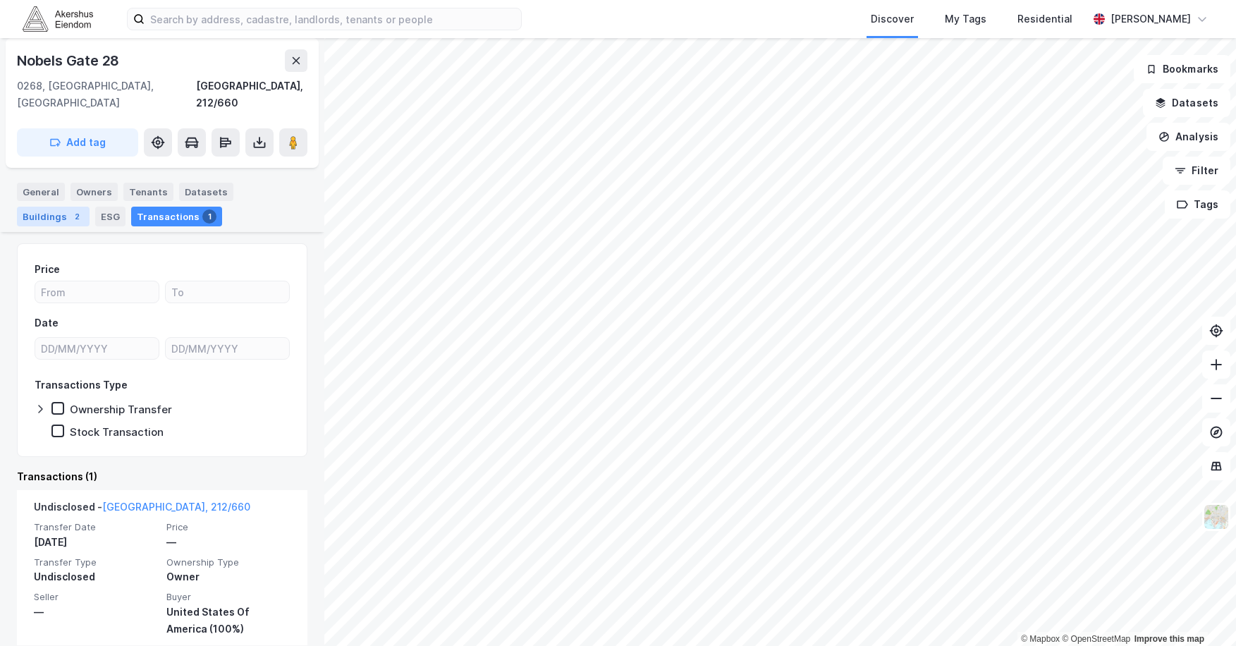 This screenshot has width=1236, height=646. I want to click on button: Filter, so click(1197, 171).